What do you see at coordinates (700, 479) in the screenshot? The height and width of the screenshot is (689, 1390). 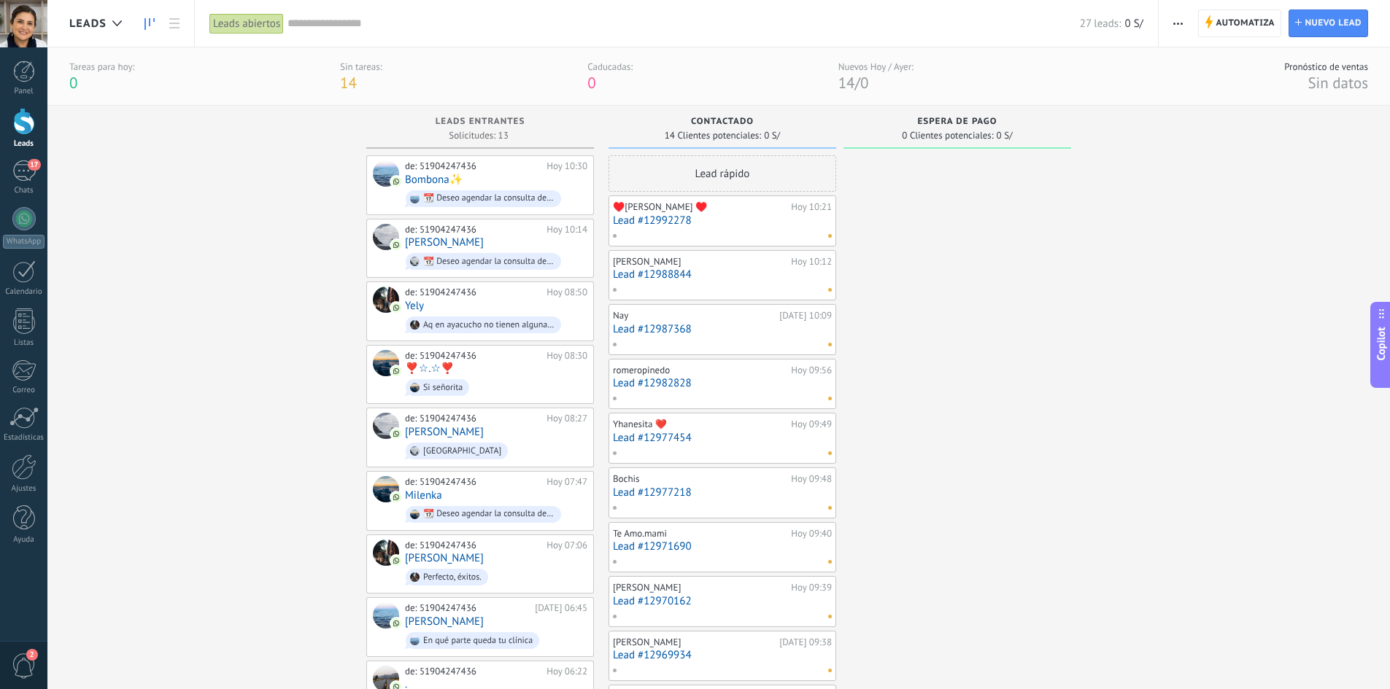 I see `div: Bochis` at bounding box center [700, 479].